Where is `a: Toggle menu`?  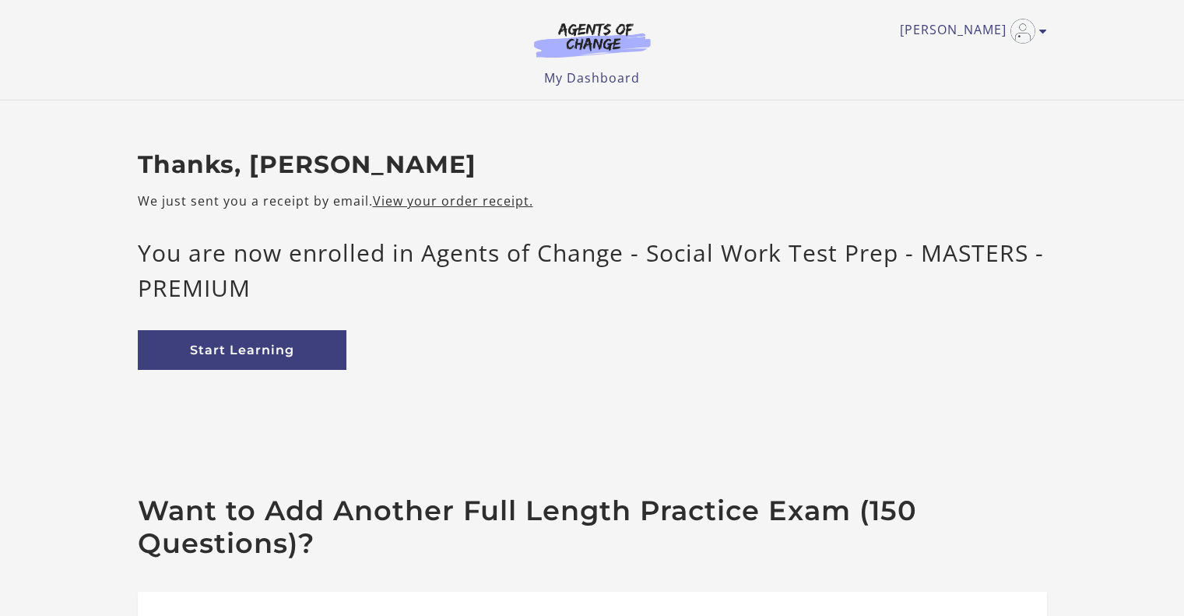 a: Toggle menu is located at coordinates (969, 31).